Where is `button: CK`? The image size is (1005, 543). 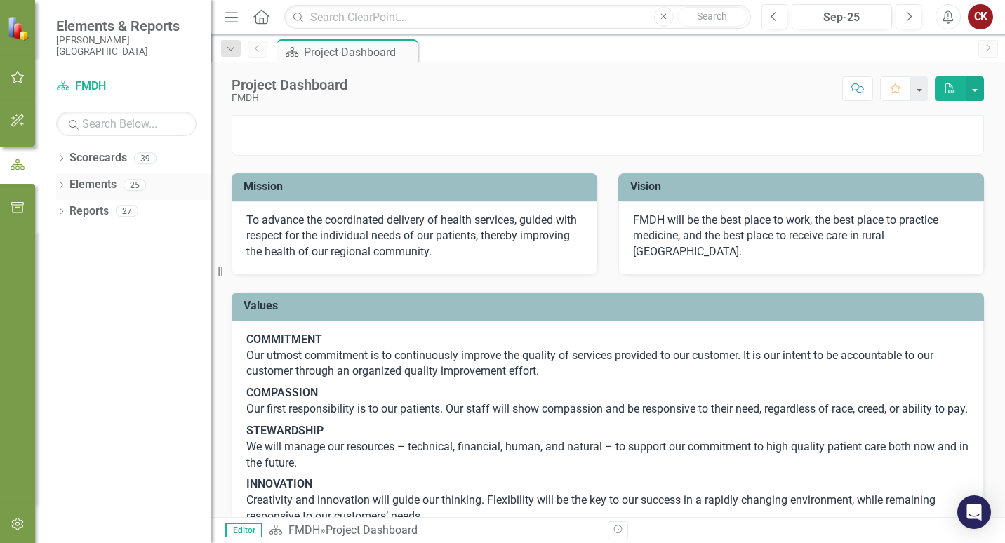 button: CK is located at coordinates (980, 17).